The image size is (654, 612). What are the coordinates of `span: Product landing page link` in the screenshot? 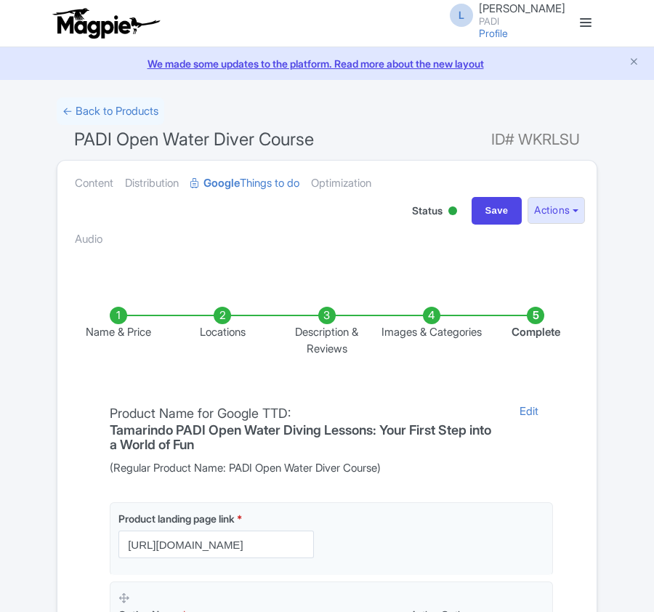 It's located at (177, 518).